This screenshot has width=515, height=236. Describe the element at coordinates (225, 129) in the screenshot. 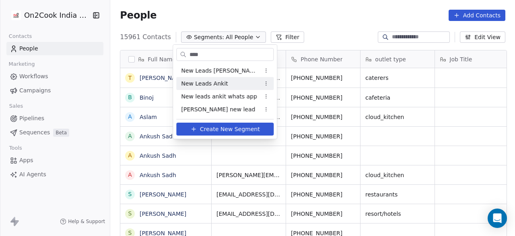

I see `button: Create New Segment` at that location.